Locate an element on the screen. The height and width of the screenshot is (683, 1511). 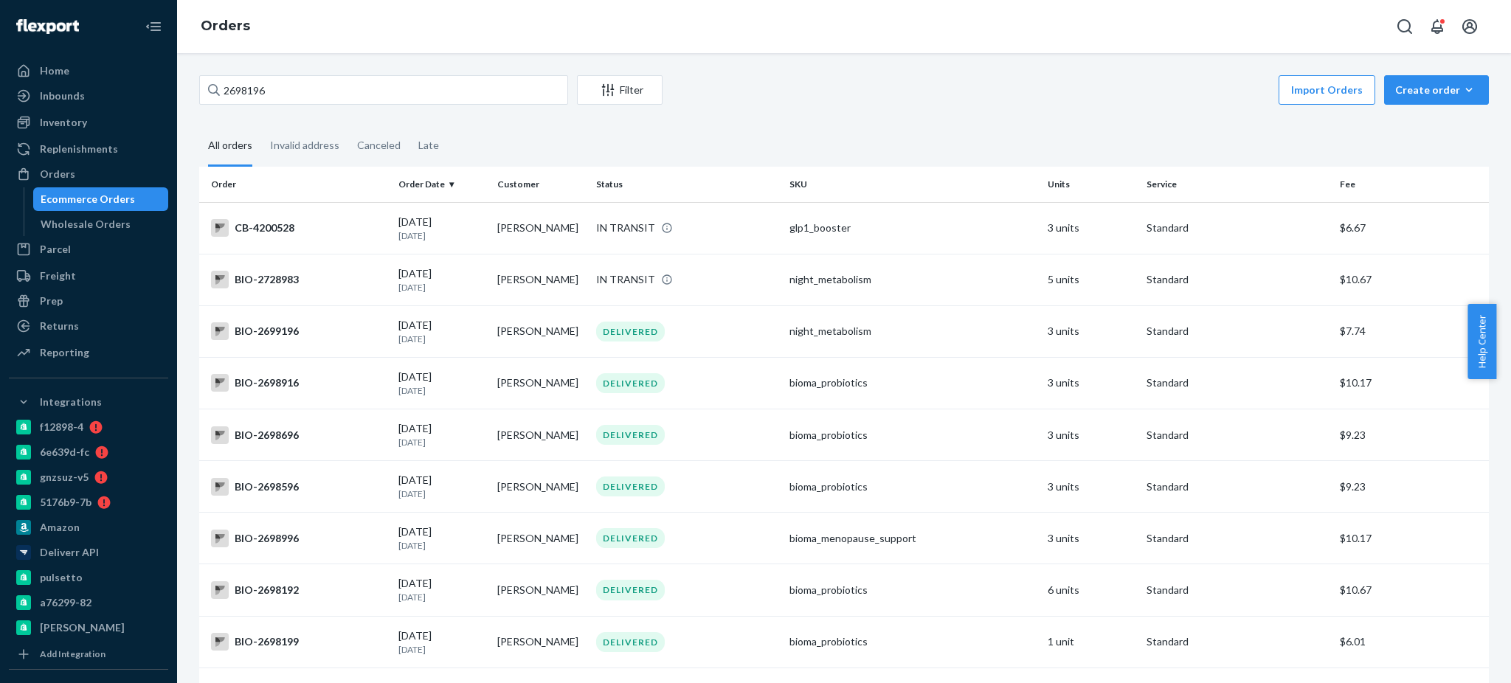
div: Filter is located at coordinates (620, 90).